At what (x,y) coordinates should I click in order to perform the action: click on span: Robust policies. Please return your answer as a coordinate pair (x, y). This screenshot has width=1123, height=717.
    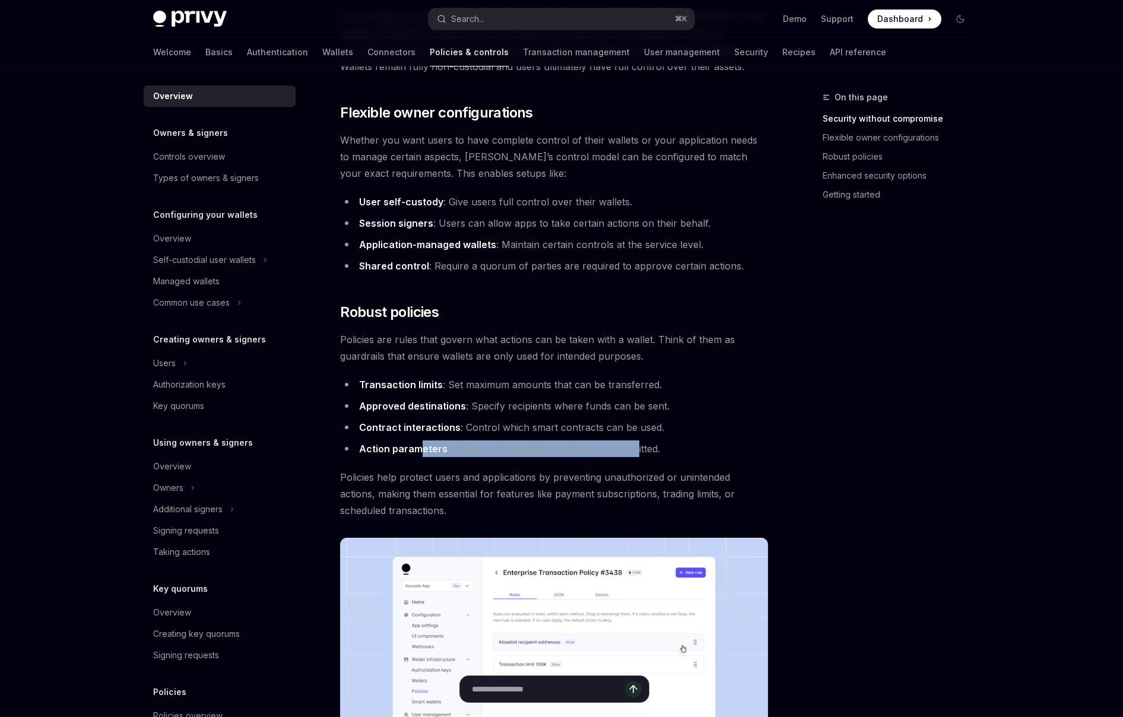
    Looking at the image, I should click on (389, 312).